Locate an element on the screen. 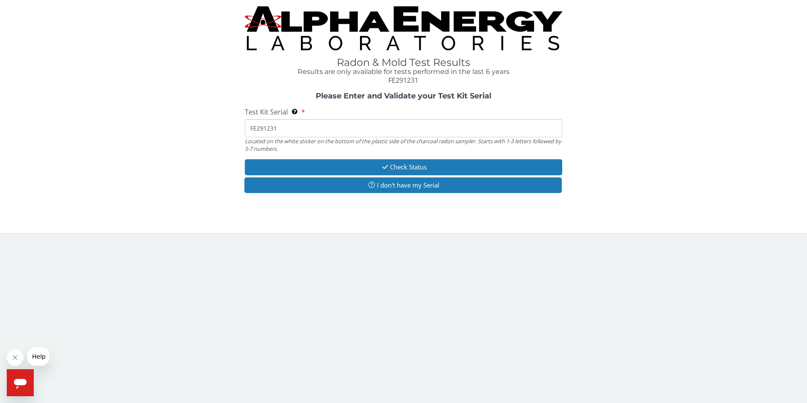 Image resolution: width=807 pixels, height=403 pixels. h4: Results are only available for tests performed in the last 6 years is located at coordinates (404, 72).